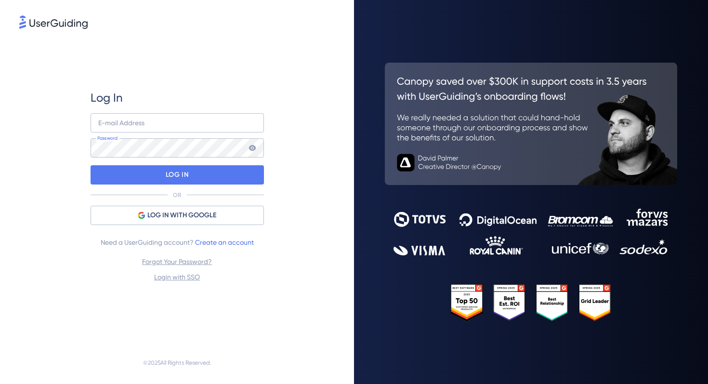 Image resolution: width=708 pixels, height=384 pixels. What do you see at coordinates (531, 124) in the screenshot?
I see `img: 26c0aa7c25a843aed4baddd2b5e0fa68.svg` at bounding box center [531, 124].